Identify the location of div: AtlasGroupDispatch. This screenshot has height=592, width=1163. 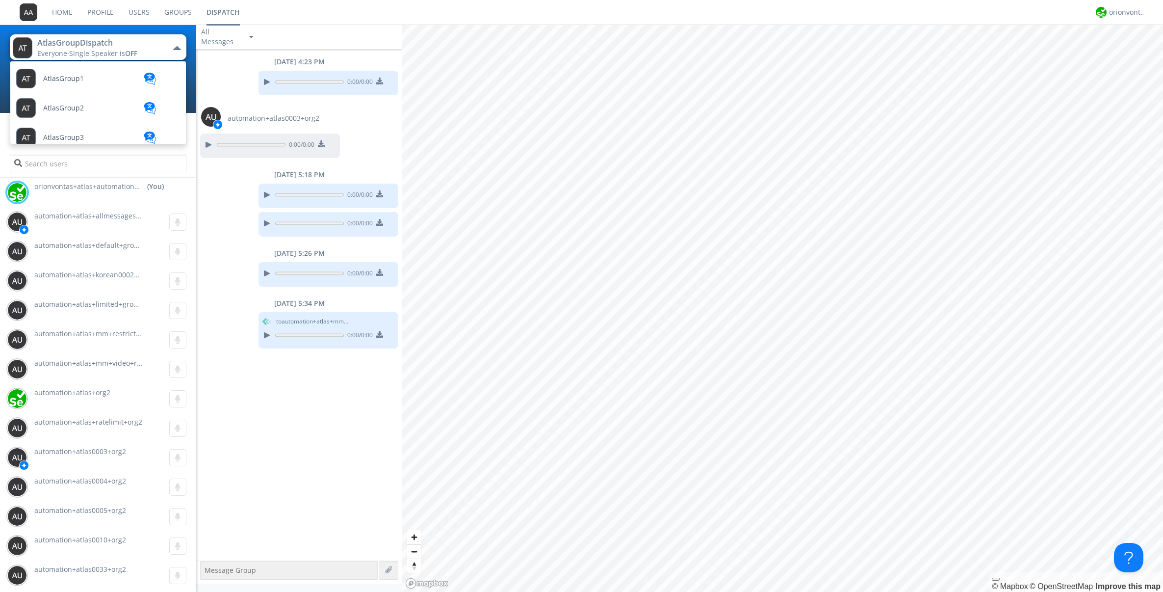
(92, 43).